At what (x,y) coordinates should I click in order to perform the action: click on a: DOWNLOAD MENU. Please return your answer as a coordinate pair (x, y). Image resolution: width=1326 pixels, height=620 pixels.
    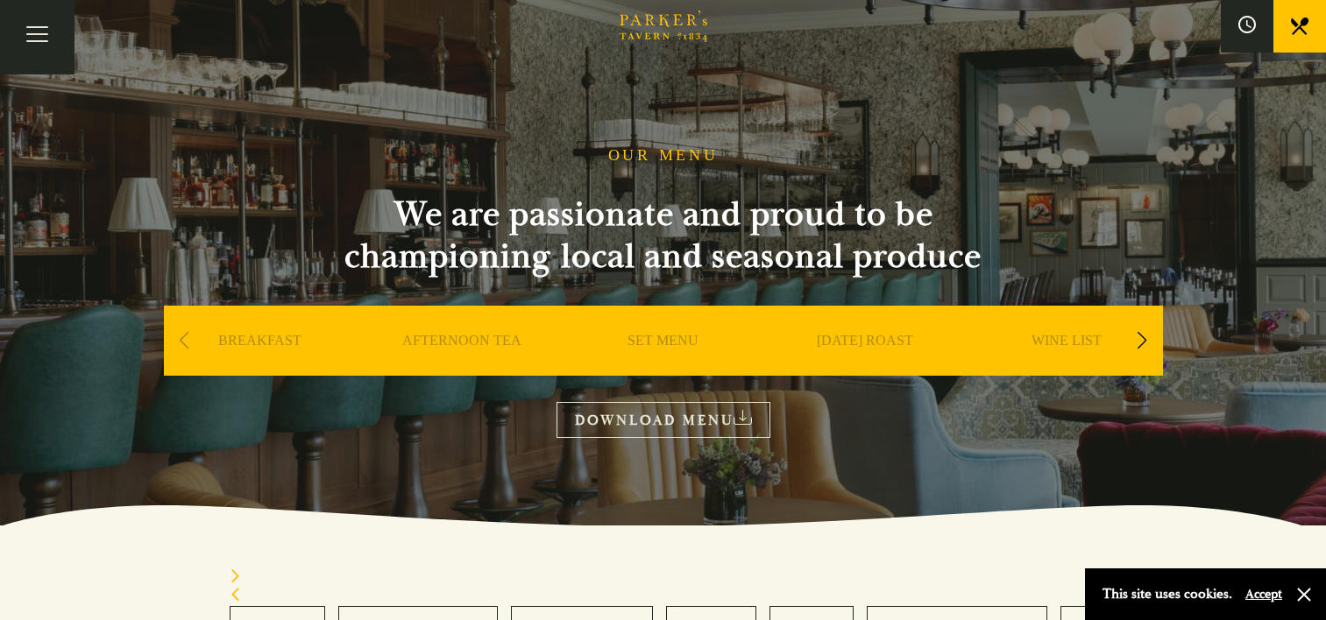
    Looking at the image, I should click on (663, 420).